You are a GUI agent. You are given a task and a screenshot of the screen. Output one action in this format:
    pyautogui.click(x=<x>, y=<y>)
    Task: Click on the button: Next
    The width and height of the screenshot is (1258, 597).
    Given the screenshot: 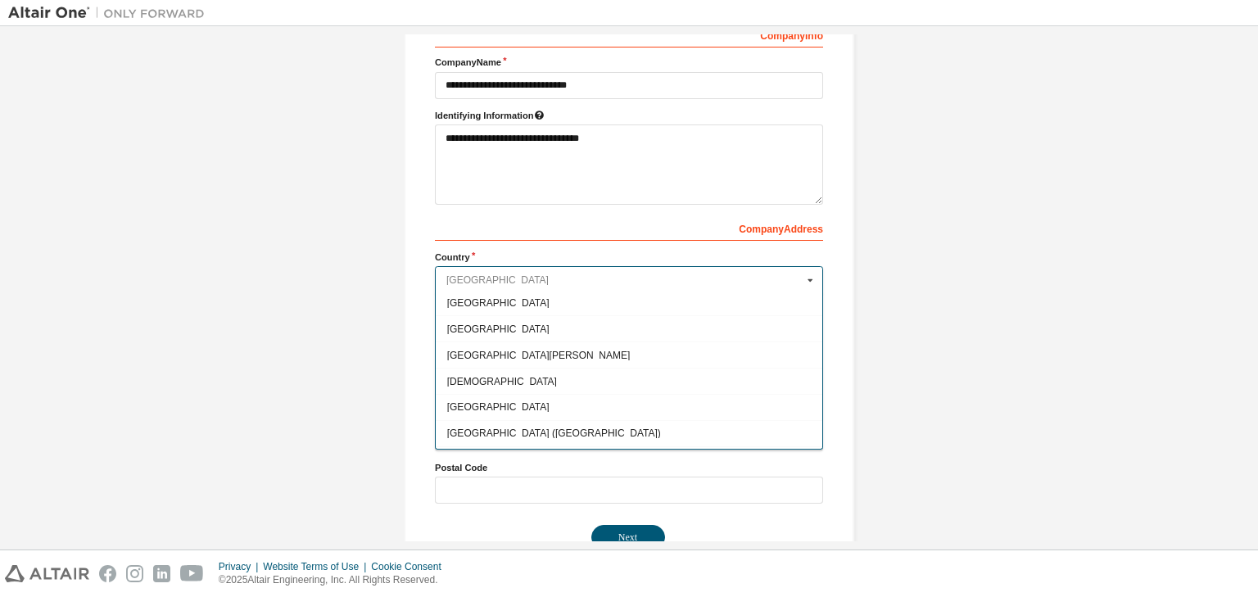 What is the action you would take?
    pyautogui.click(x=628, y=537)
    